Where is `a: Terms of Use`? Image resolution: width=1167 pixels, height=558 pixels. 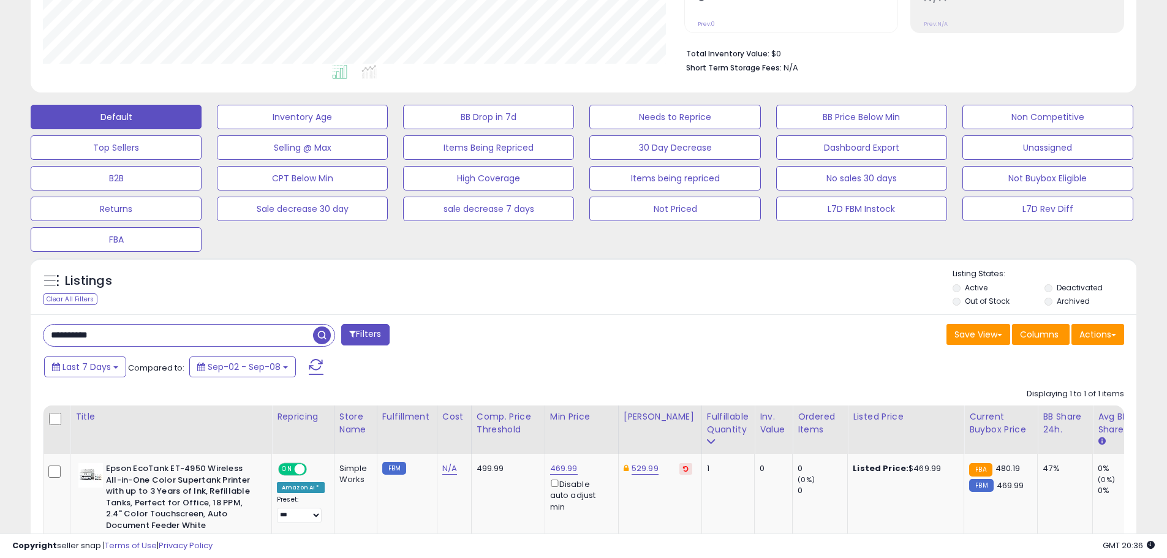
a: Terms of Use is located at coordinates (130, 545).